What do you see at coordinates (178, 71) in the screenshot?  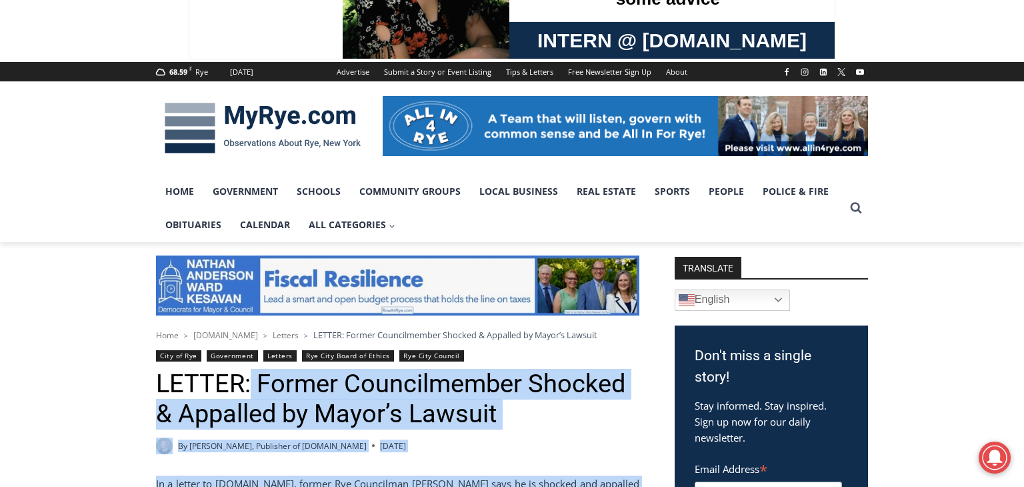 I see `span: 68.59` at bounding box center [178, 71].